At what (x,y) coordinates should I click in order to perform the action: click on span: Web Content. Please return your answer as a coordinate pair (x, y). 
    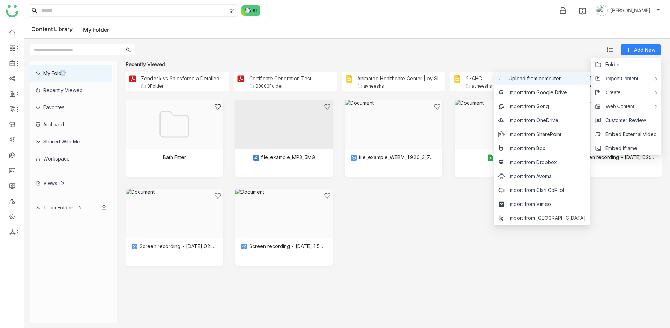
    Looking at the image, I should click on (617, 106).